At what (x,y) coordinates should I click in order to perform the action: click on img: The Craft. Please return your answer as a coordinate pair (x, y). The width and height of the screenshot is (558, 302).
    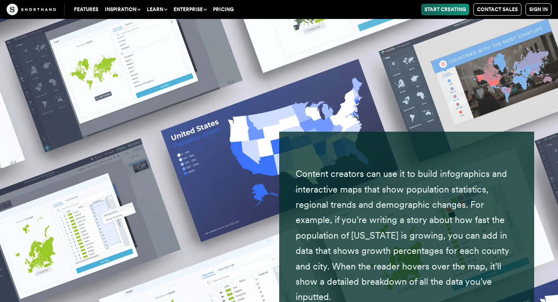
    Looking at the image, I should click on (31, 9).